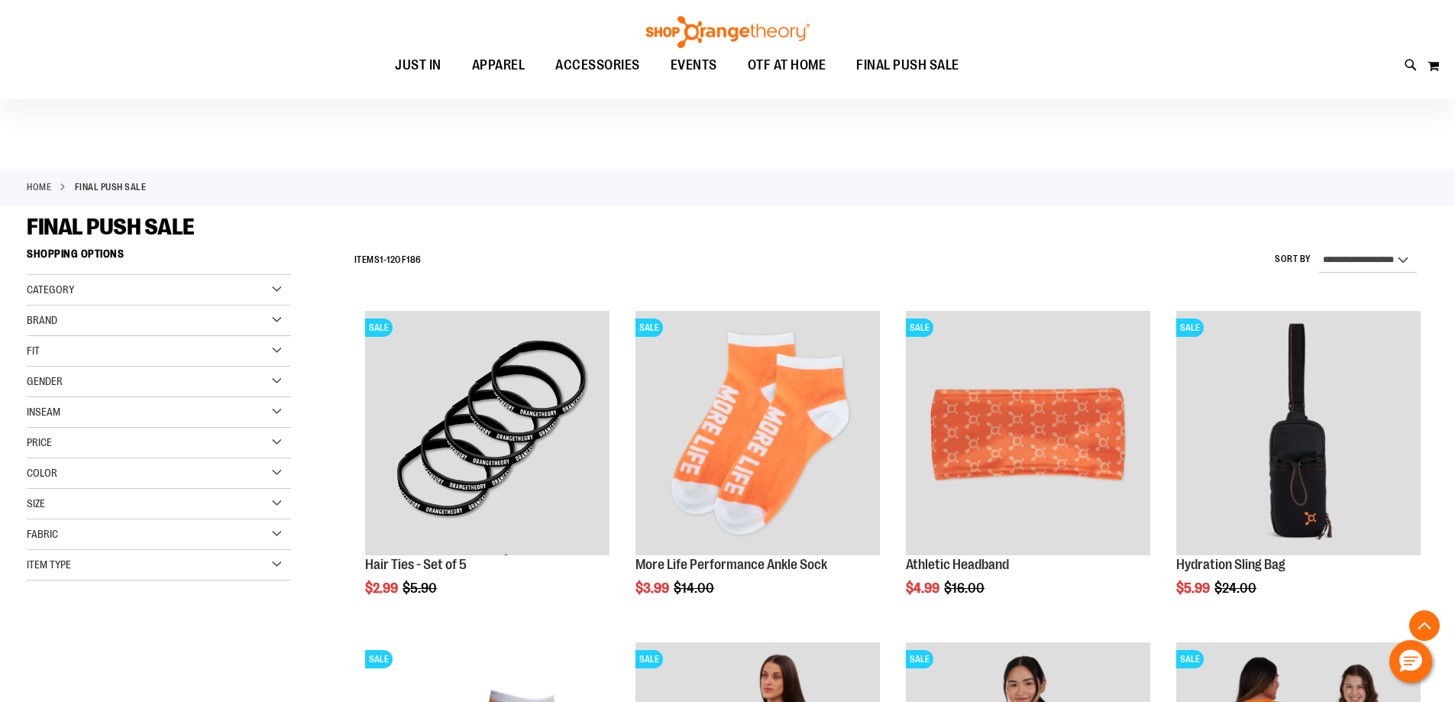  I want to click on span: ACCESSORIES, so click(597, 65).